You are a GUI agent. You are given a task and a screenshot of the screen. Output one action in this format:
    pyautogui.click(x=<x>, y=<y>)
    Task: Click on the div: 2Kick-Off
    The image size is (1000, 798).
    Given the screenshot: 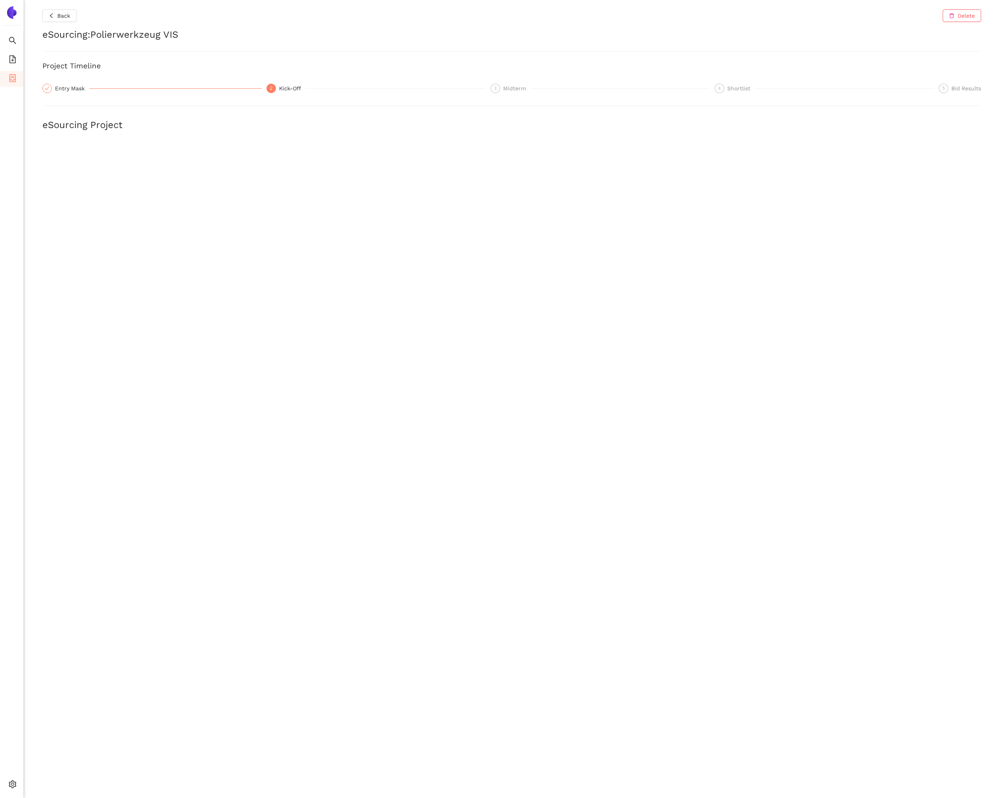 What is the action you would take?
    pyautogui.click(x=376, y=88)
    